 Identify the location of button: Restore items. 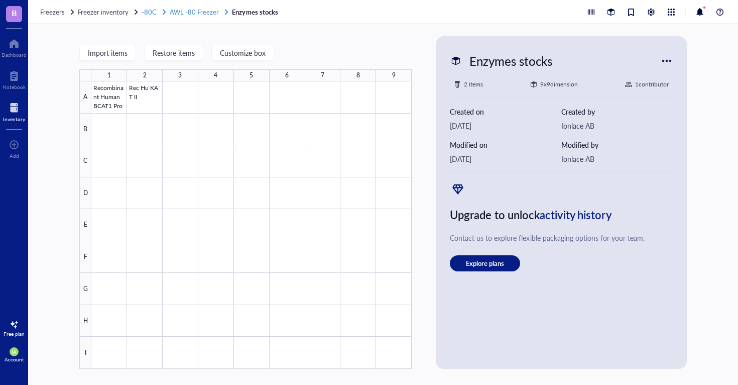
(174, 53).